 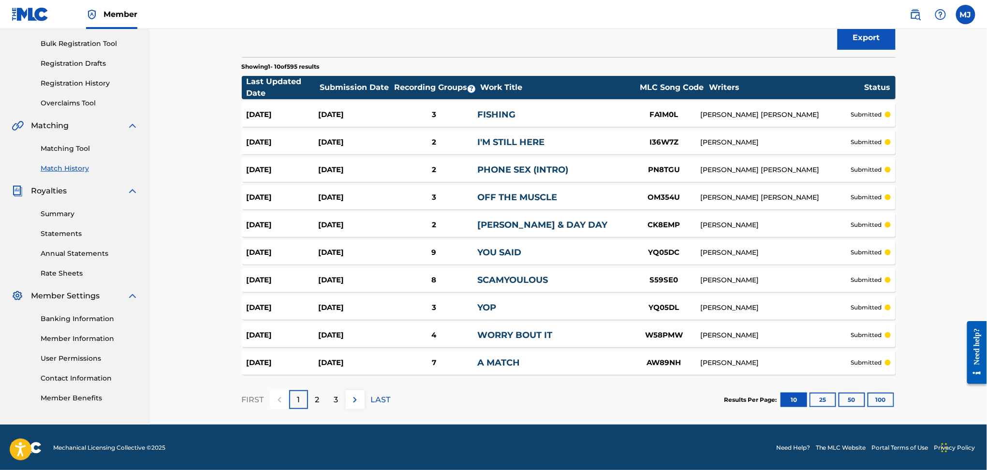 What do you see at coordinates (381, 400) in the screenshot?
I see `p: LAST` at bounding box center [381, 400].